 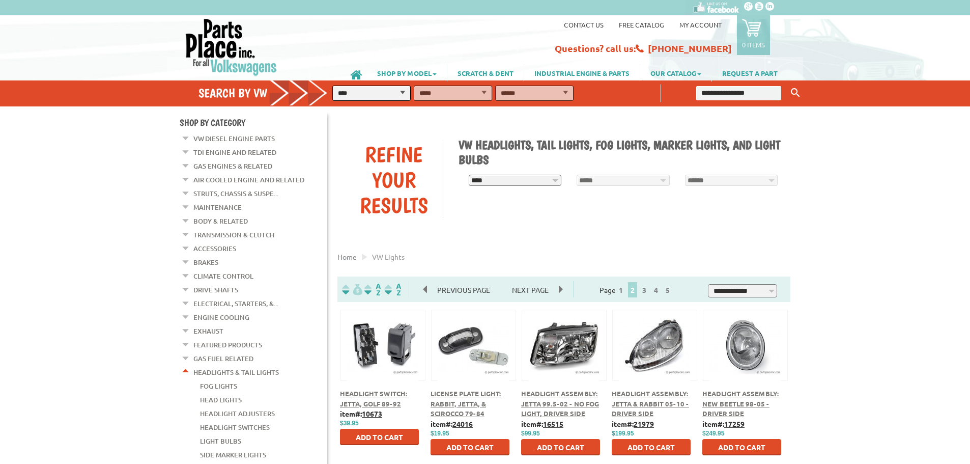 What do you see at coordinates (234, 138) in the screenshot?
I see `a: VW Diesel Engine Parts` at bounding box center [234, 138].